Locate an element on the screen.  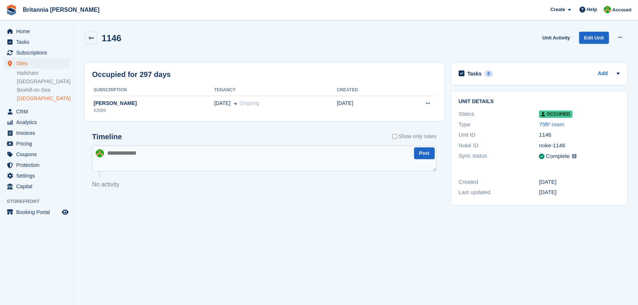
div: Created is located at coordinates (499, 182).